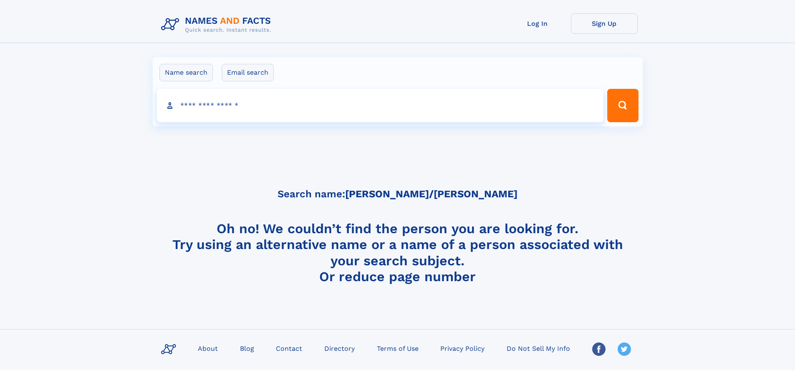  What do you see at coordinates (289, 348) in the screenshot?
I see `a: Contact` at bounding box center [289, 348].